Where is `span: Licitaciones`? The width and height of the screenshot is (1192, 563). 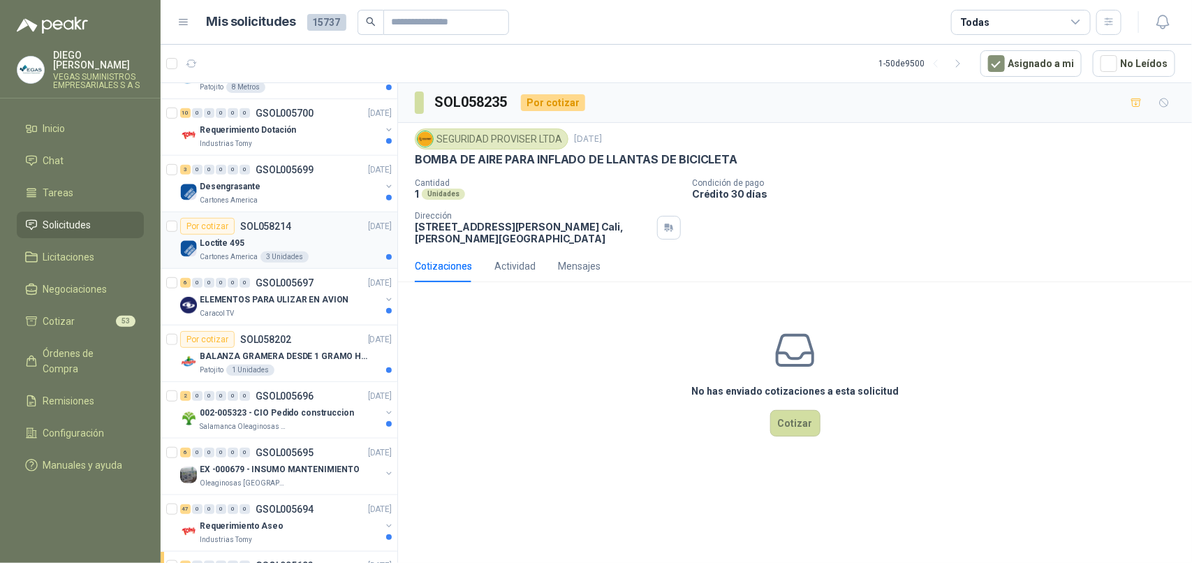 span: Licitaciones is located at coordinates (69, 257).